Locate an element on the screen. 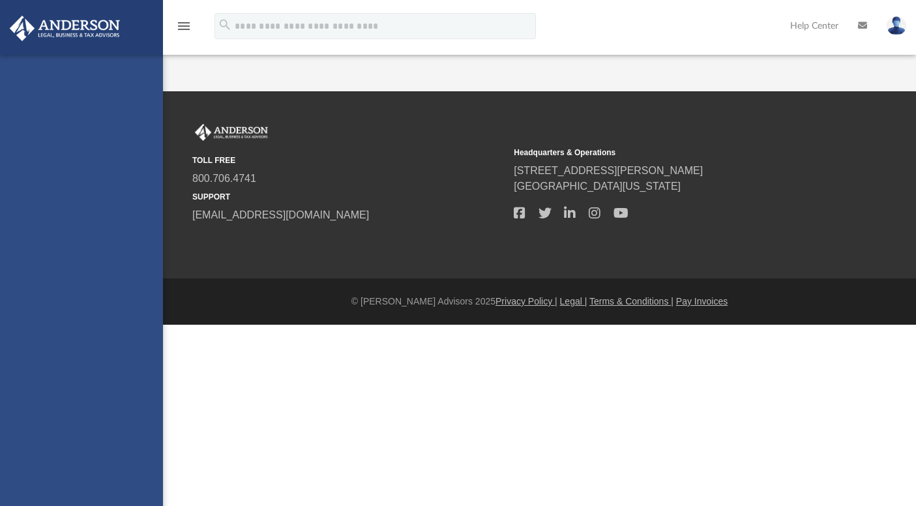 Image resolution: width=916 pixels, height=506 pixels. a: Legal | is located at coordinates (574, 301).